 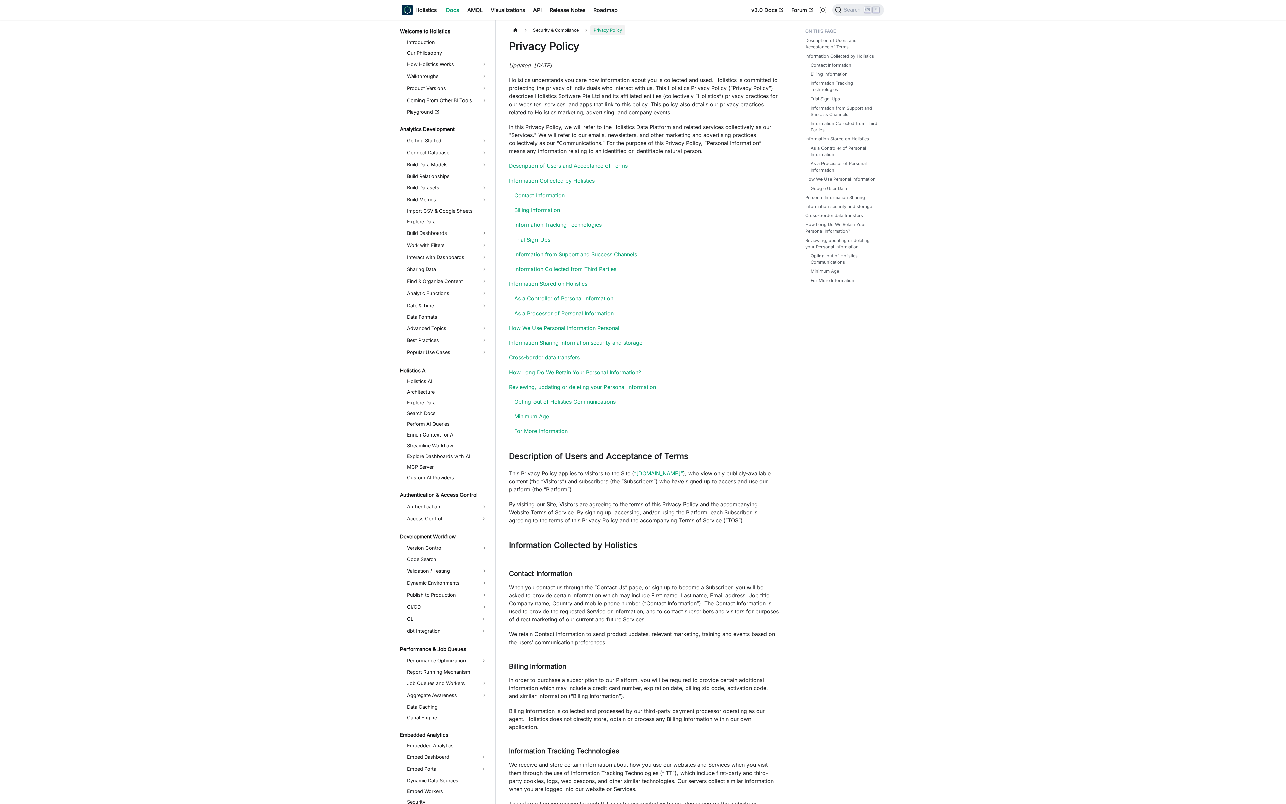 What do you see at coordinates (556, 30) in the screenshot?
I see `span: Security & Compliance` at bounding box center [556, 30].